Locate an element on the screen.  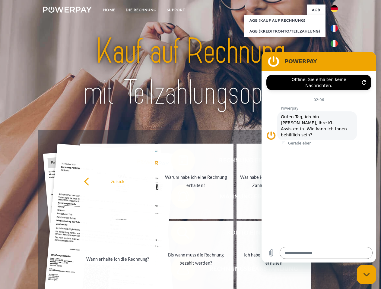
h2: POWERPAY is located at coordinates (66, 10).